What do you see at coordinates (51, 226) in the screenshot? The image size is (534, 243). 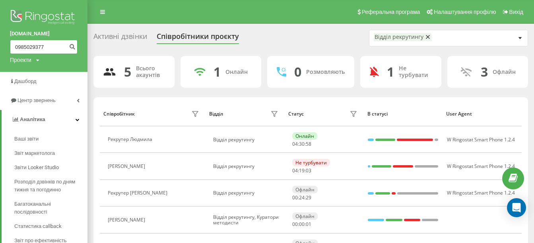 I see `a: Статистика callback` at bounding box center [51, 226].